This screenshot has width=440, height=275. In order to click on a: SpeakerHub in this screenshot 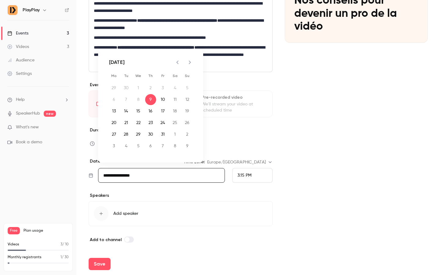, I will do `click(28, 113)`.